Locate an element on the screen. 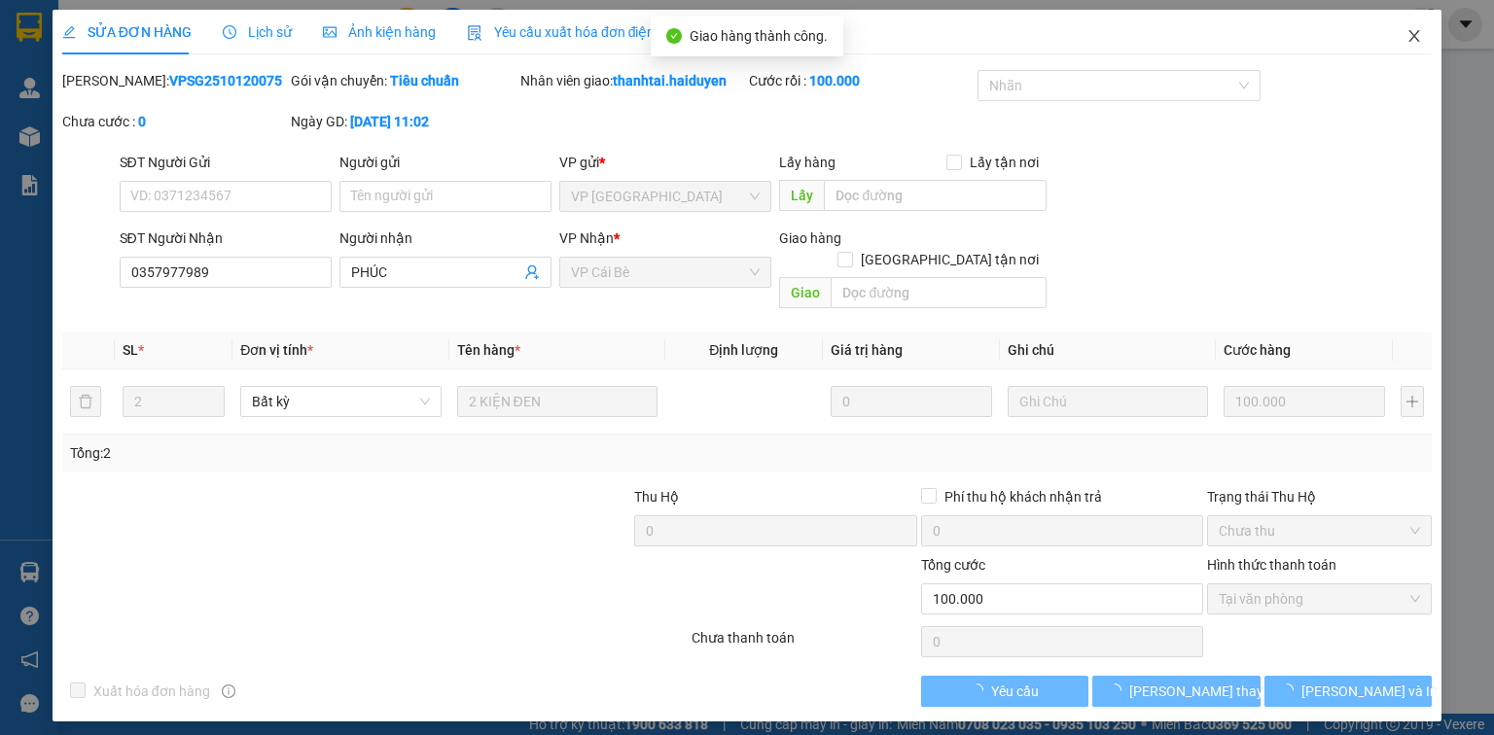  span: Lịch sử is located at coordinates (257, 32).